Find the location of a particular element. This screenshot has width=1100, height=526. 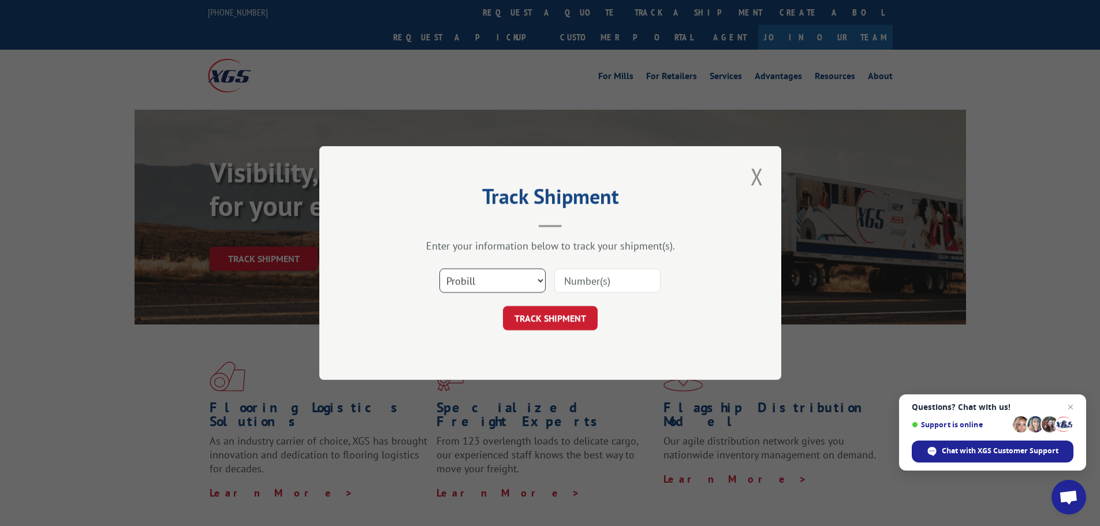

a: Open chat is located at coordinates (1069, 497).